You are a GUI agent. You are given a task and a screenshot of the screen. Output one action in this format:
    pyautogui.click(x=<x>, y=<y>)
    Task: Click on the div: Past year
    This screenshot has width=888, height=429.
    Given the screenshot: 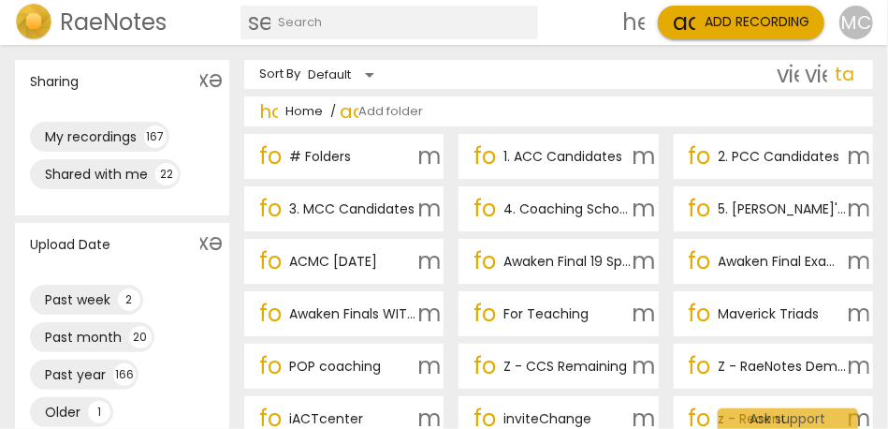 What is the action you would take?
    pyautogui.click(x=75, y=374)
    